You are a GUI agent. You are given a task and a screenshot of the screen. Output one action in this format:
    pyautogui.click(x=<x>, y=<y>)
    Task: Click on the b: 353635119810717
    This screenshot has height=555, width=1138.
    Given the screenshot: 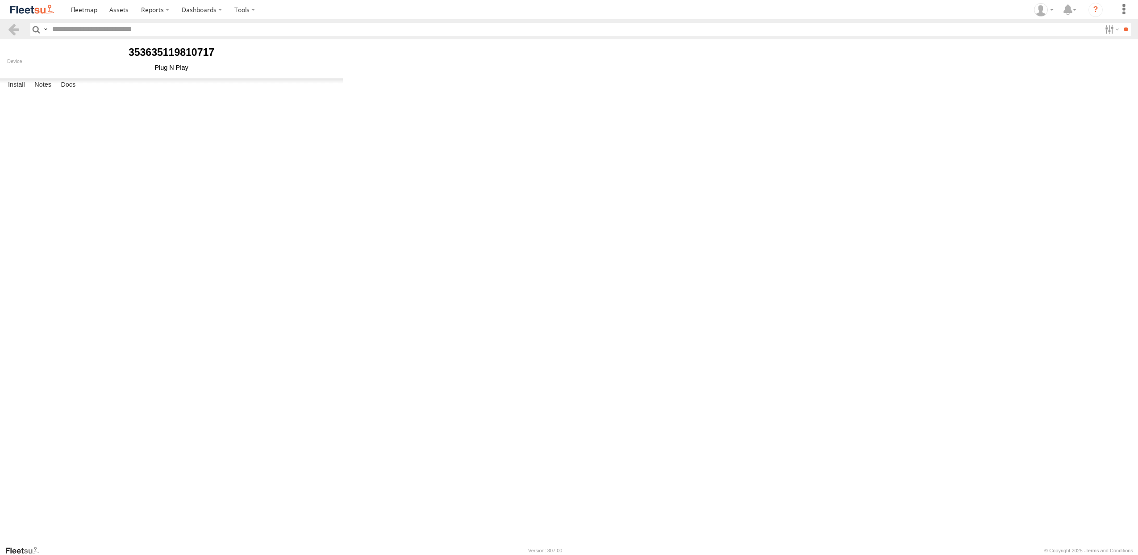 What is the action you would take?
    pyautogui.click(x=171, y=52)
    